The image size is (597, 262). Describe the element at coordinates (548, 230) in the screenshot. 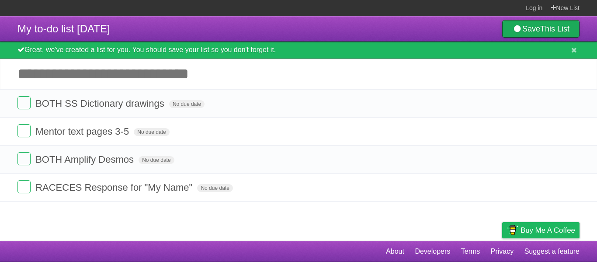

I see `span: Buy me a coffee` at that location.